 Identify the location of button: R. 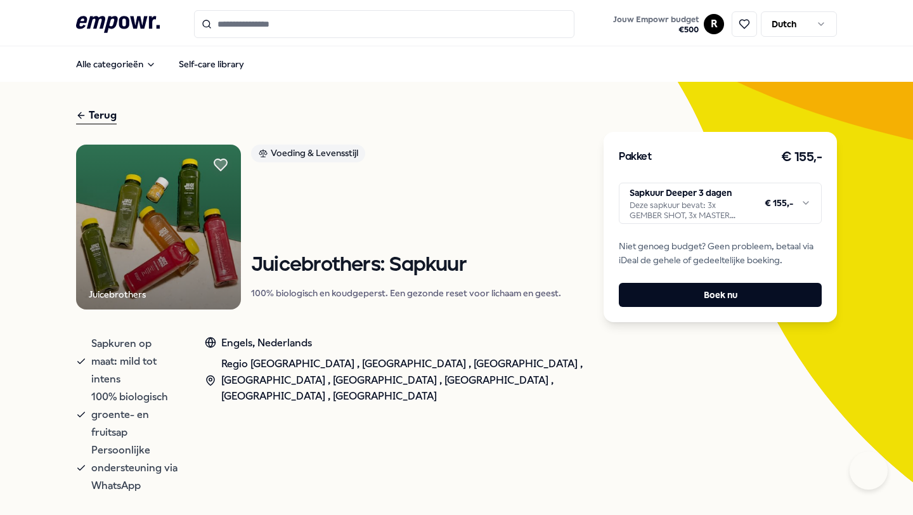
(714, 24).